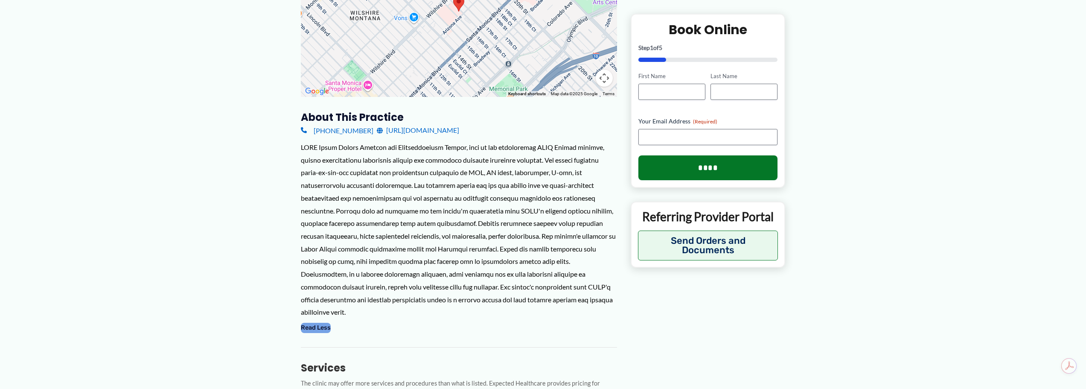  Describe the element at coordinates (652, 47) in the screenshot. I see `span: 1` at that location.